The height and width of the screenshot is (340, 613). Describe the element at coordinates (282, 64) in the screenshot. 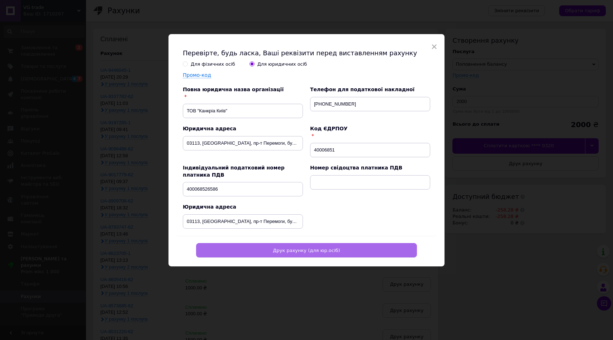

I see `div: Для юридичних осіб` at that location.